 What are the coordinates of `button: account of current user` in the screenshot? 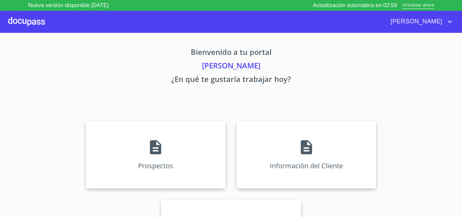 It's located at (420, 22).